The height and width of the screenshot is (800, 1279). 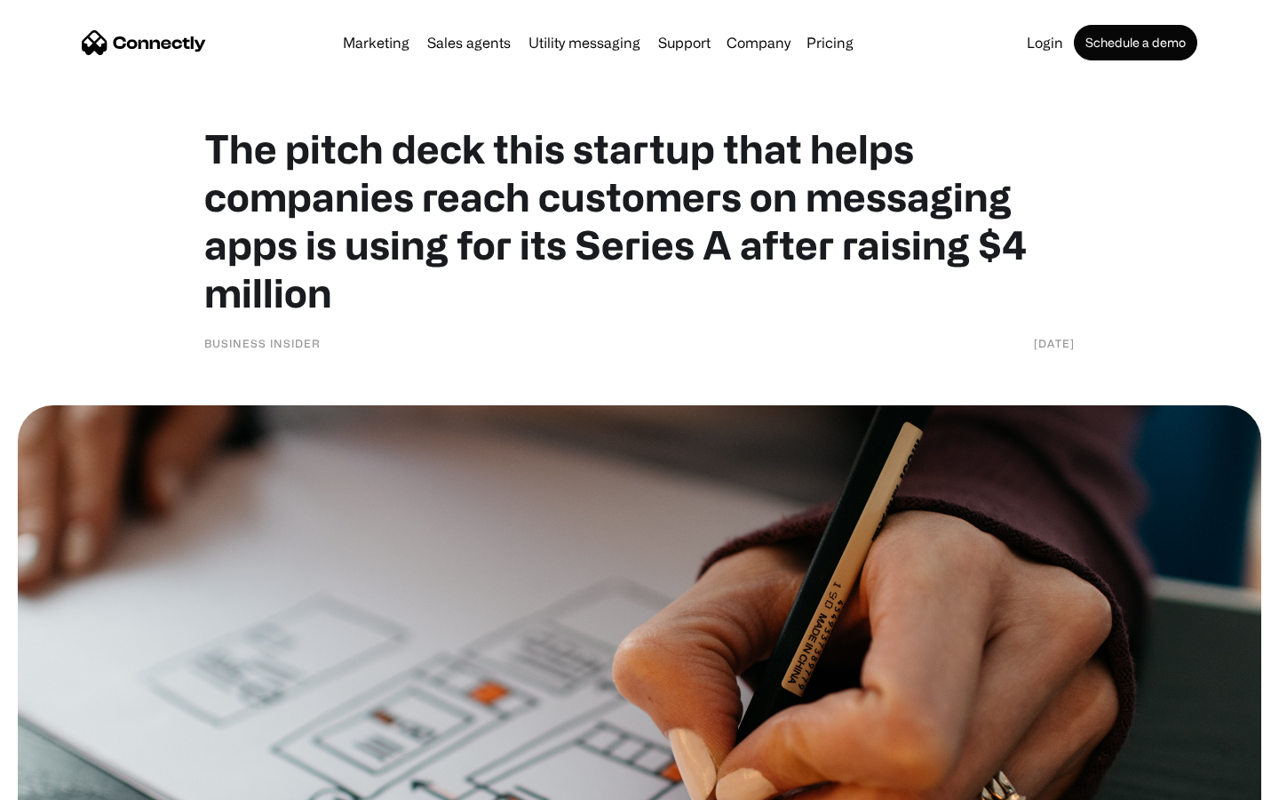 I want to click on div: Company, so click(x=759, y=43).